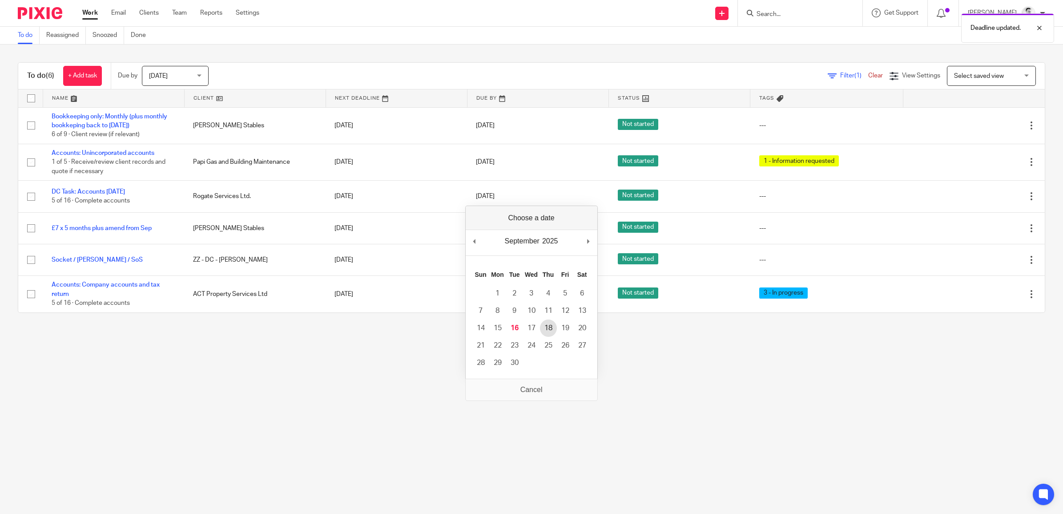 Image resolution: width=1063 pixels, height=514 pixels. Describe the element at coordinates (767, 98) in the screenshot. I see `span: Tags` at that location.